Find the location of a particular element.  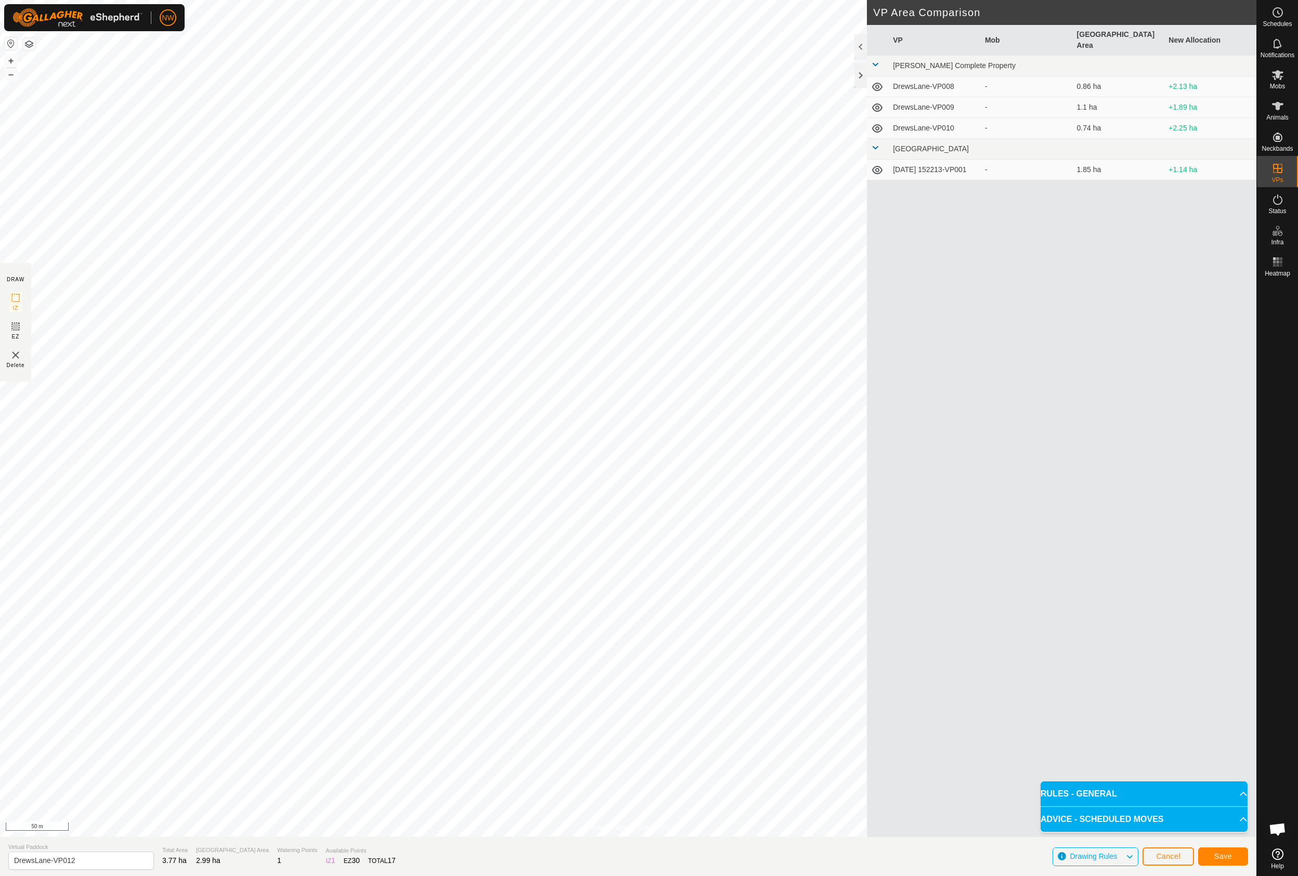

span: Delete is located at coordinates (16, 365).